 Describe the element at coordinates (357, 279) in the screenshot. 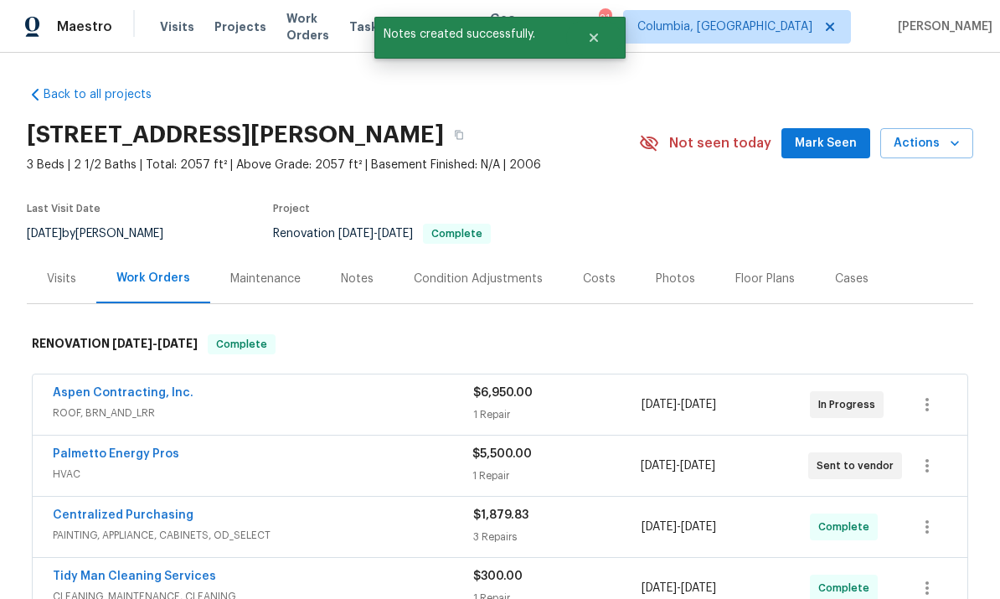

I see `div: Notes` at that location.